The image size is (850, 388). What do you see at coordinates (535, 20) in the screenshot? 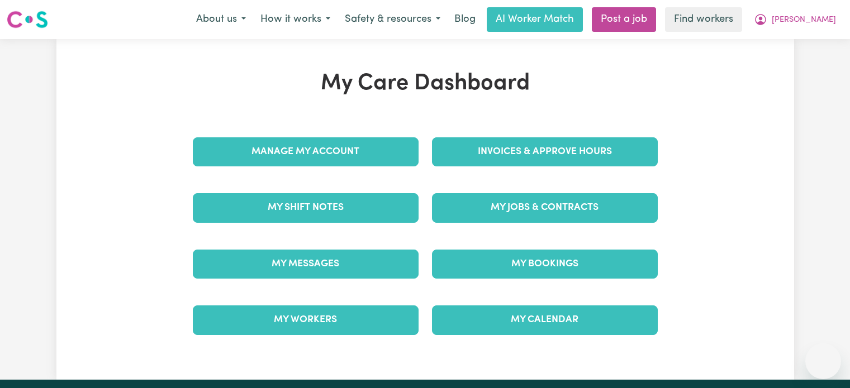
I see `a: AI Worker Match` at bounding box center [535, 20].